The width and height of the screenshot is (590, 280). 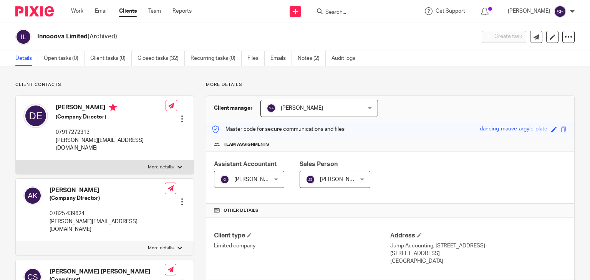 What do you see at coordinates (233, 108) in the screenshot?
I see `h3: Client manager` at bounding box center [233, 108].